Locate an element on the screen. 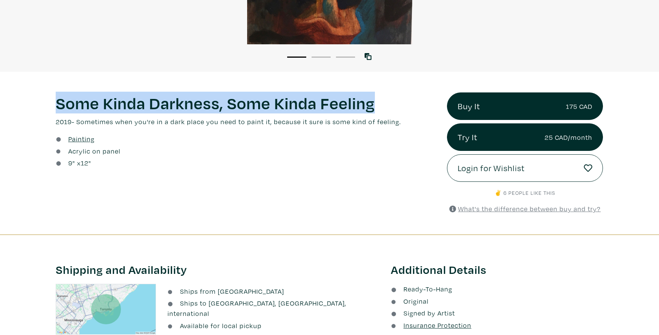 This screenshot has height=335, width=659. a: Try It25 CAD/month is located at coordinates (525, 137).